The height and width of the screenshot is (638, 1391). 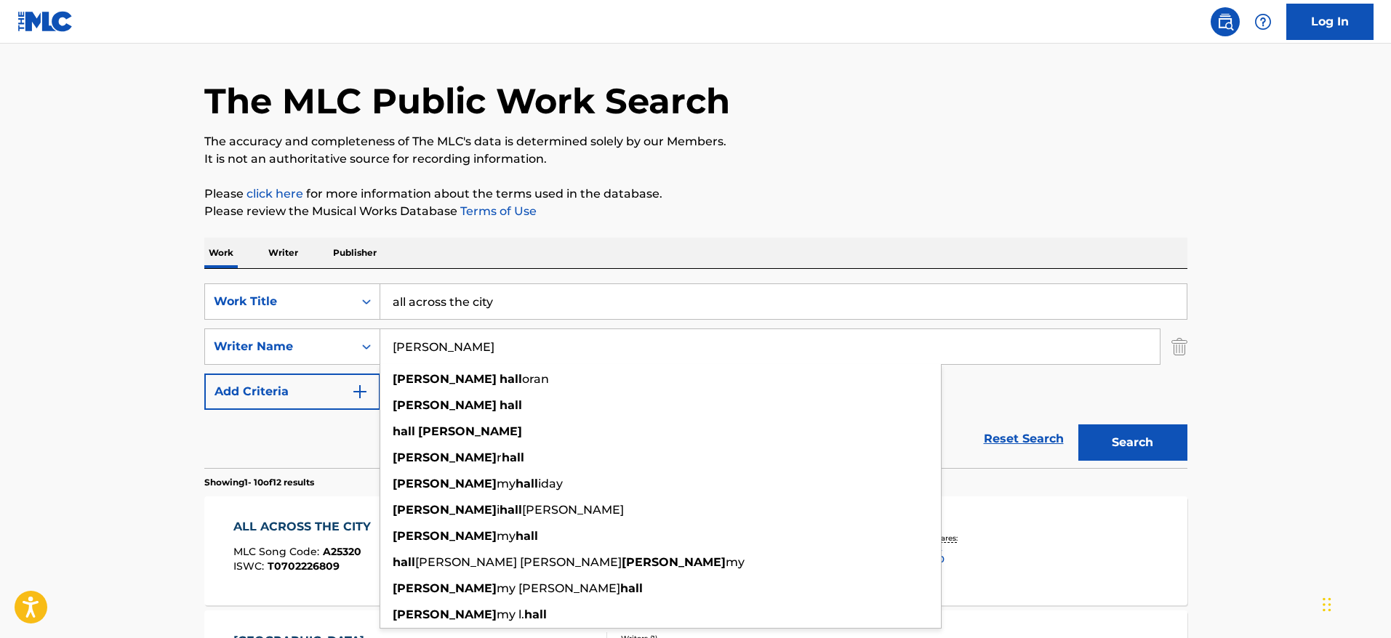 What do you see at coordinates (498, 510) in the screenshot?
I see `span: i` at bounding box center [498, 510].